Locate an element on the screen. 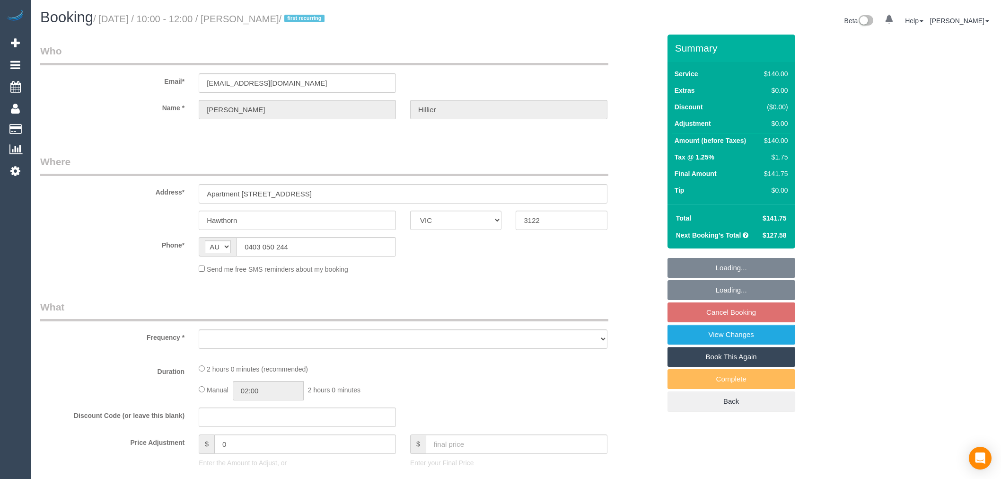 This screenshot has height=479, width=1001. strong: Next Booking's Total is located at coordinates (708, 235).